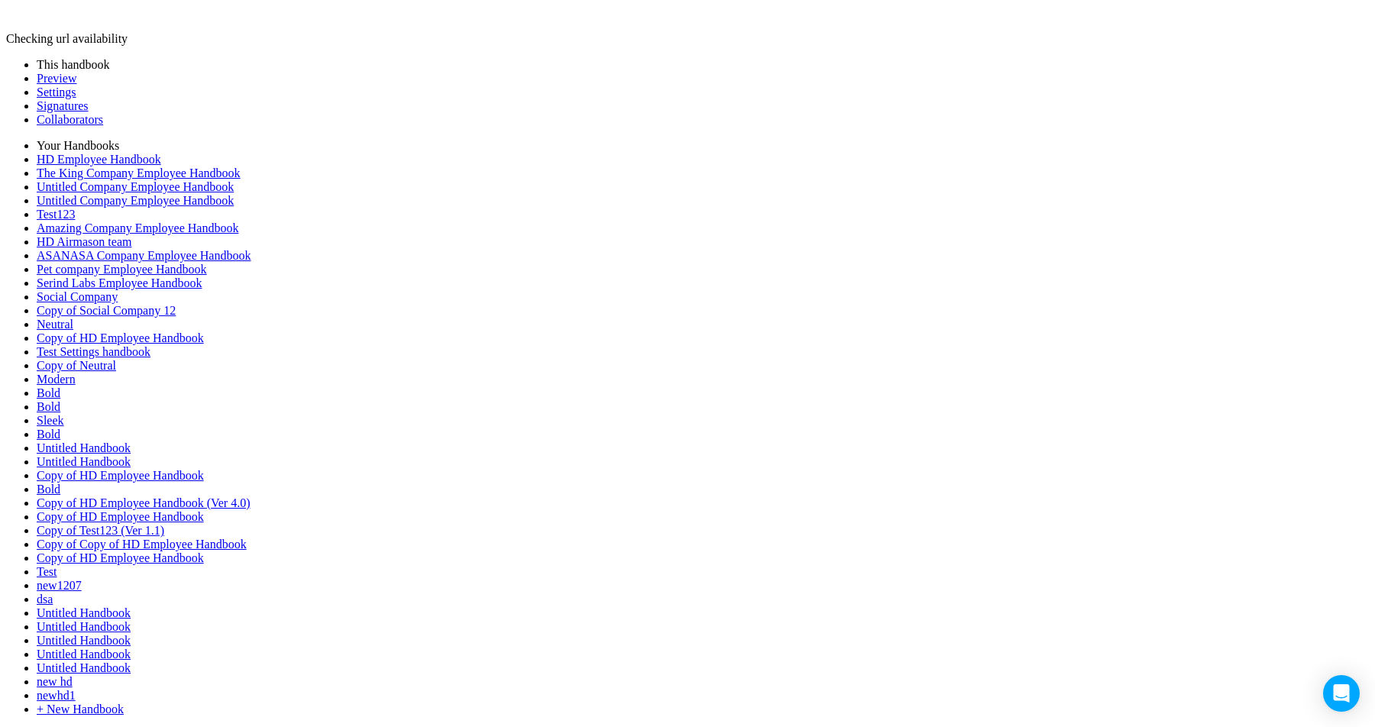 The image size is (1375, 727). Describe the element at coordinates (63, 105) in the screenshot. I see `a: Signatures` at that location.